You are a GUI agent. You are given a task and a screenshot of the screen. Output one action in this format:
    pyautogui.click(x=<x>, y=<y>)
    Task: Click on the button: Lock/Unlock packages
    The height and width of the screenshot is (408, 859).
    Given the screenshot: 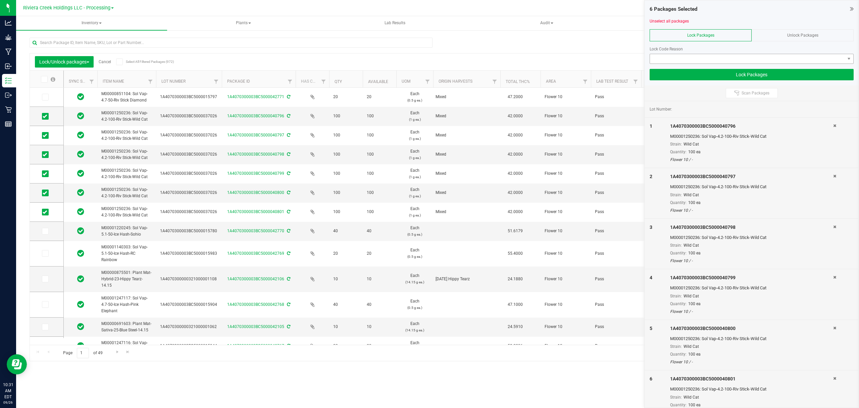 What is the action you would take?
    pyautogui.click(x=64, y=62)
    